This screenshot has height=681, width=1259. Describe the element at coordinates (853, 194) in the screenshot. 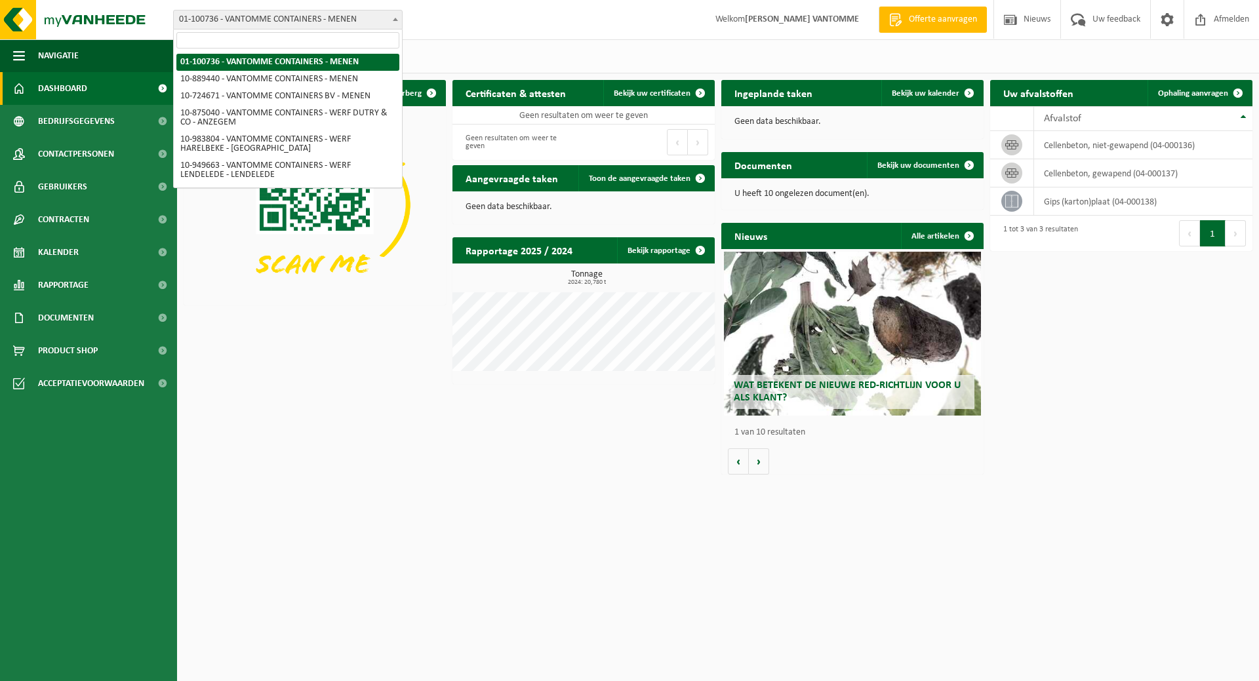

I see `p: U heeft 10 ongelezen document(en).` at that location.